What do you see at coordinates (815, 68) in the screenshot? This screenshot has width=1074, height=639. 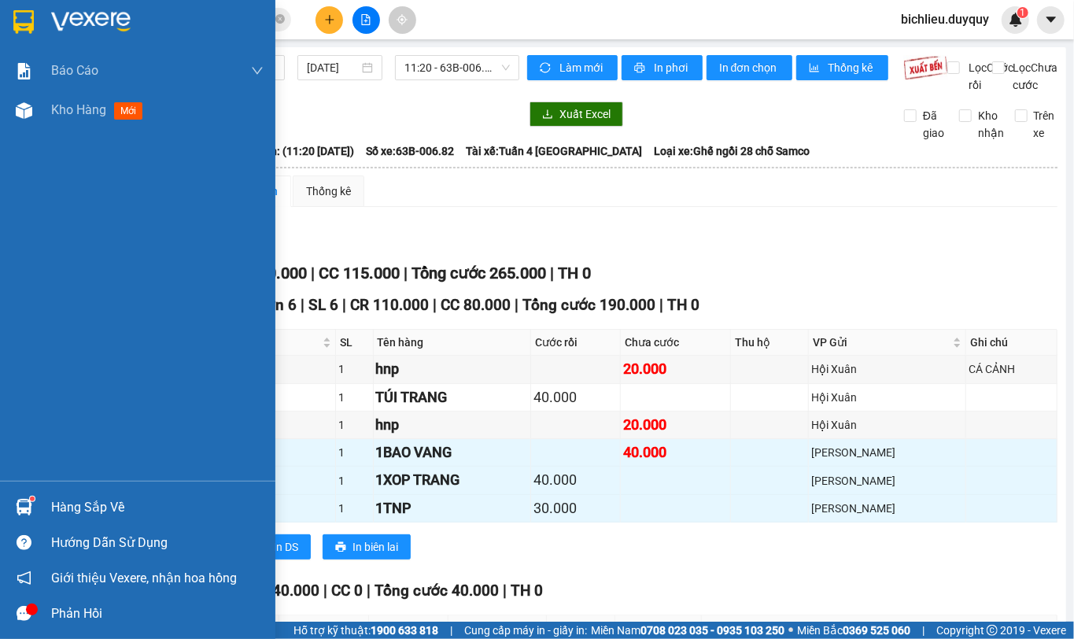 I see `span: bar-chart` at bounding box center [815, 68].